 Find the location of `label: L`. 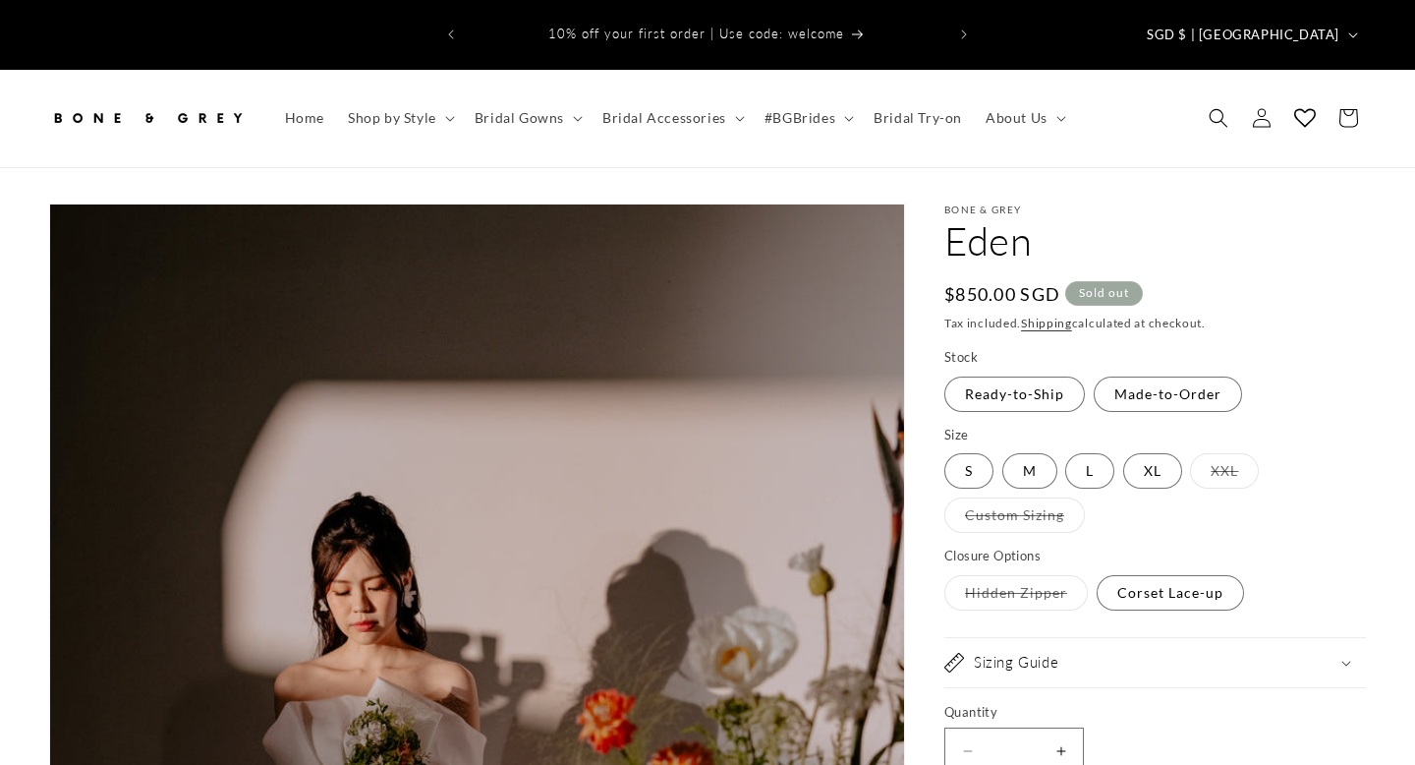

label: L is located at coordinates (1090, 471).